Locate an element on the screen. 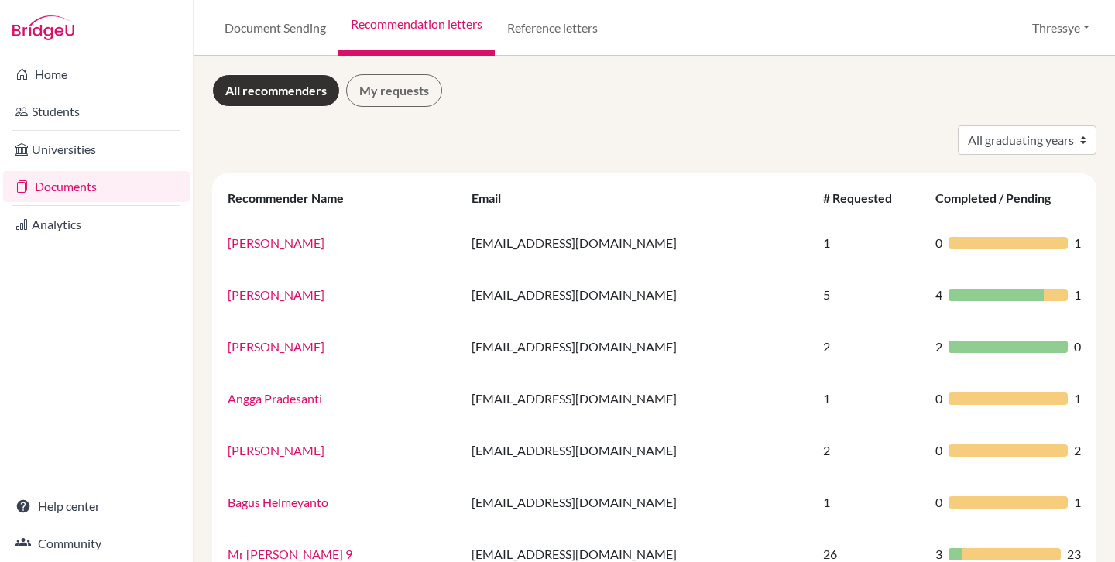 Image resolution: width=1115 pixels, height=562 pixels. a: Home is located at coordinates (96, 74).